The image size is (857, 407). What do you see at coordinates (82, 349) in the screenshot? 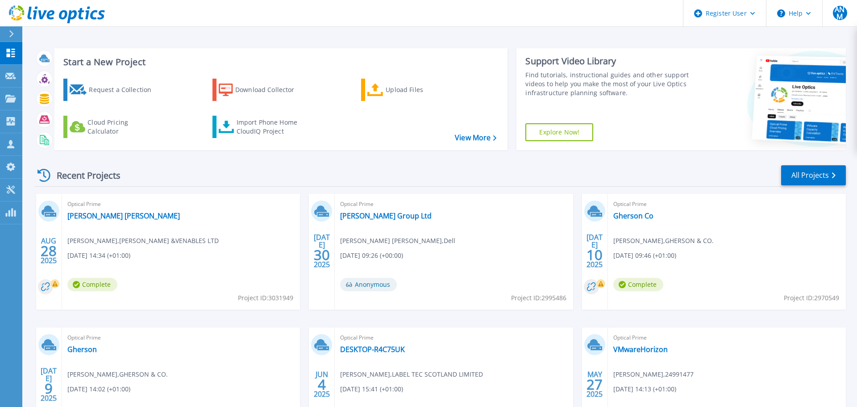
I see `a: Gherson` at bounding box center [82, 349].